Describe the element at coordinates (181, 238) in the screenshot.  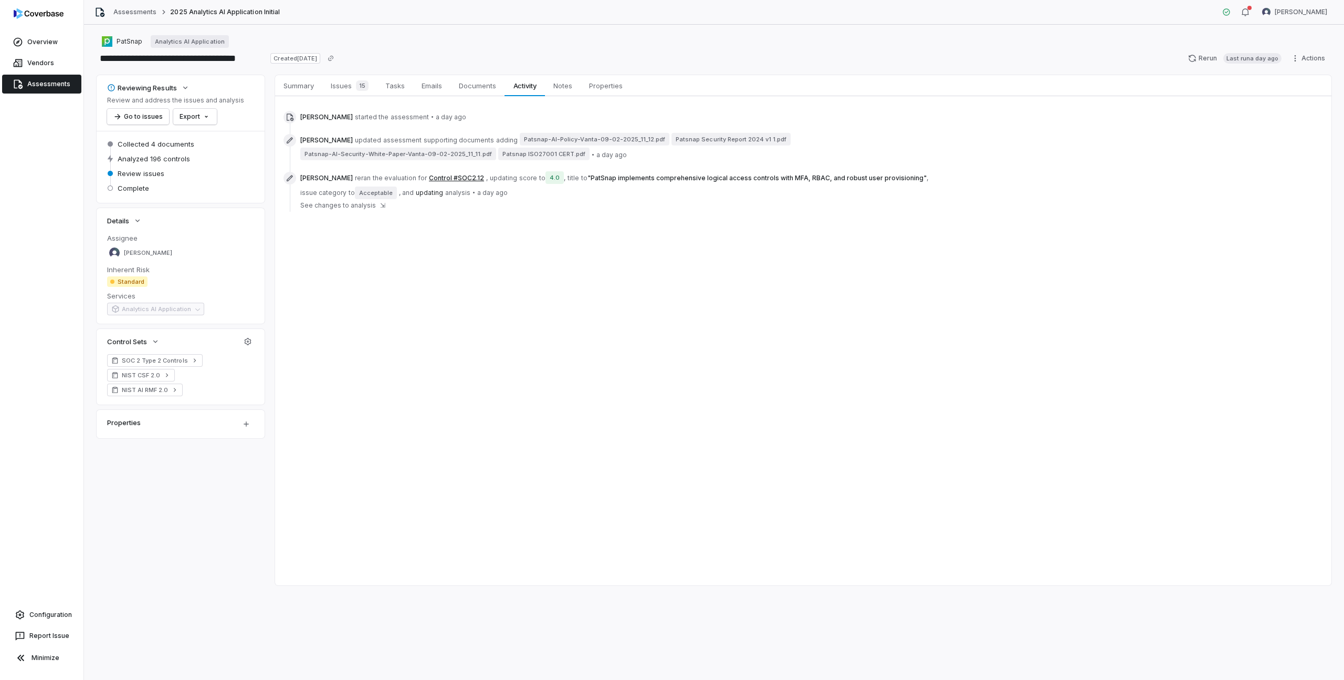
I see `dt: Assignee` at that location.